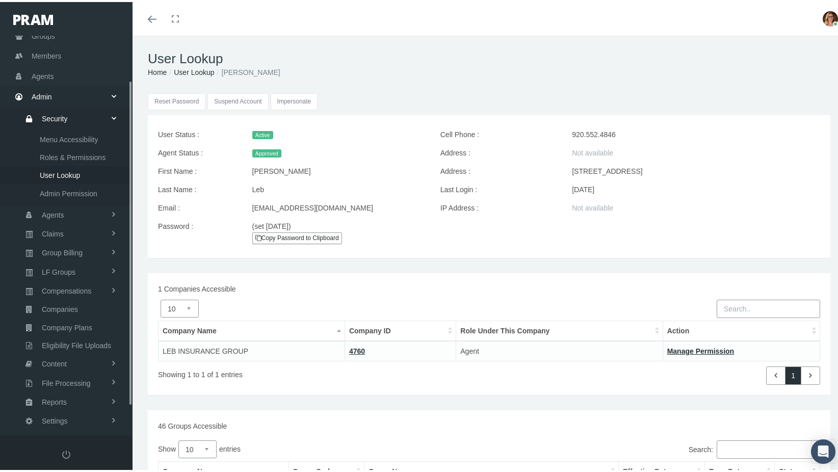  I want to click on h1: User Lookup, so click(489, 57).